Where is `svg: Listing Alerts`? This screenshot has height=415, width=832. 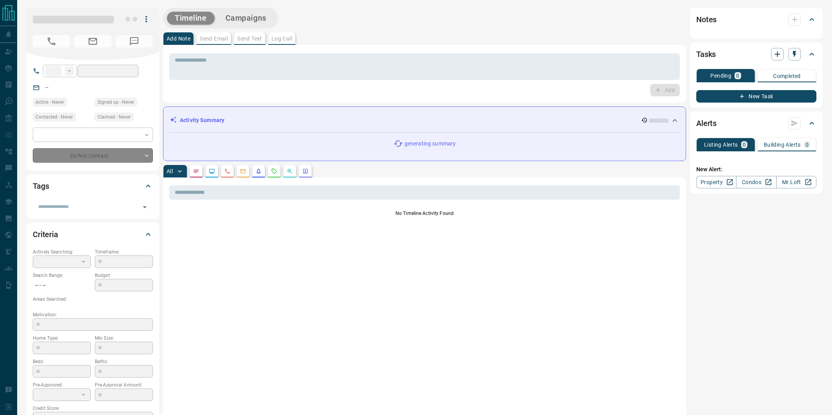 svg: Listing Alerts is located at coordinates (259, 171).